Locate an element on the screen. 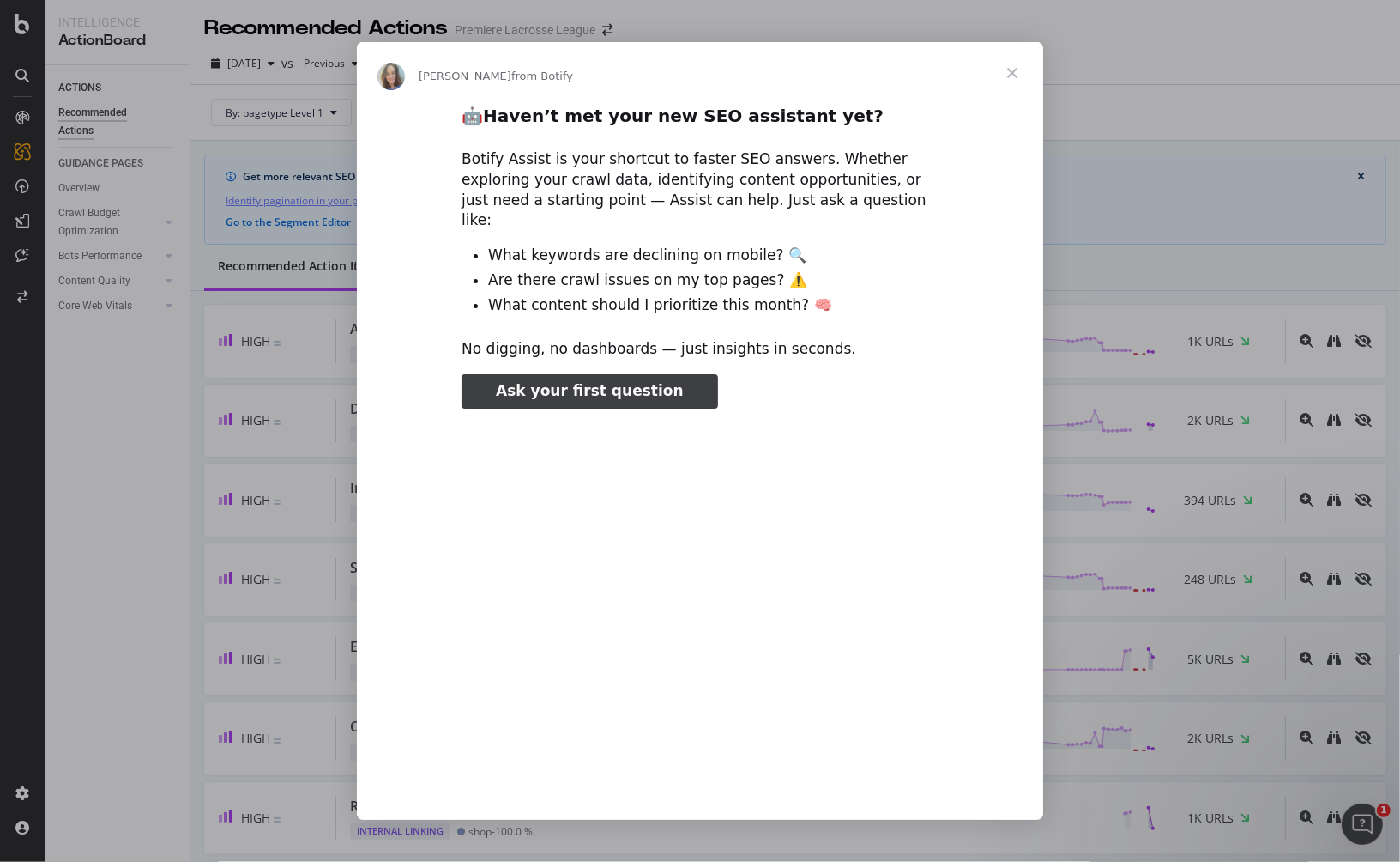 The height and width of the screenshot is (862, 1400). li: What keywords are declining on mobile? 🔍 is located at coordinates (713, 256).